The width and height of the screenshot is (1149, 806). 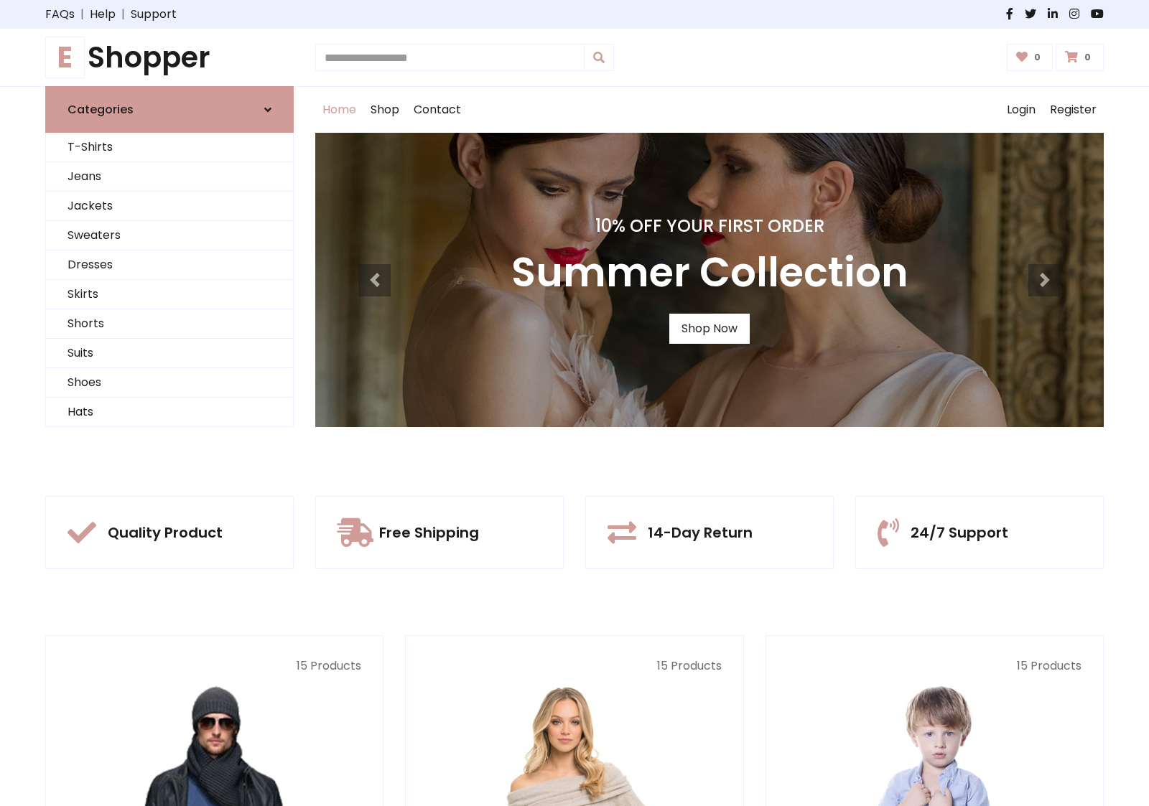 What do you see at coordinates (169, 412) in the screenshot?
I see `a: Hats` at bounding box center [169, 412].